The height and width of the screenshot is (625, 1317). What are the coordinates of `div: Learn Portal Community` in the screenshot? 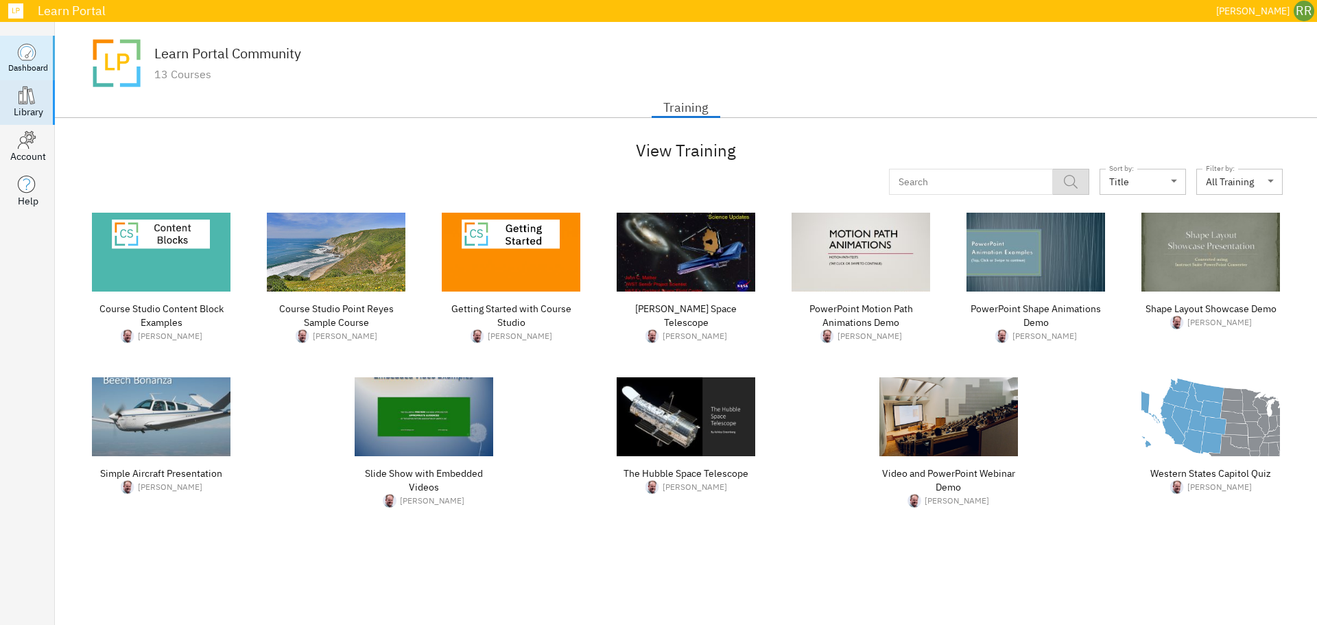 It's located at (228, 54).